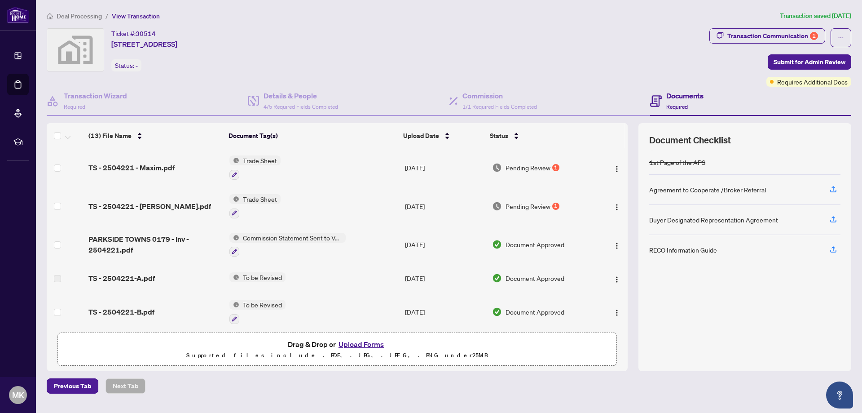 Image resolution: width=862 pixels, height=413 pixels. Describe the element at coordinates (136, 16) in the screenshot. I see `span: View Transaction` at that location.